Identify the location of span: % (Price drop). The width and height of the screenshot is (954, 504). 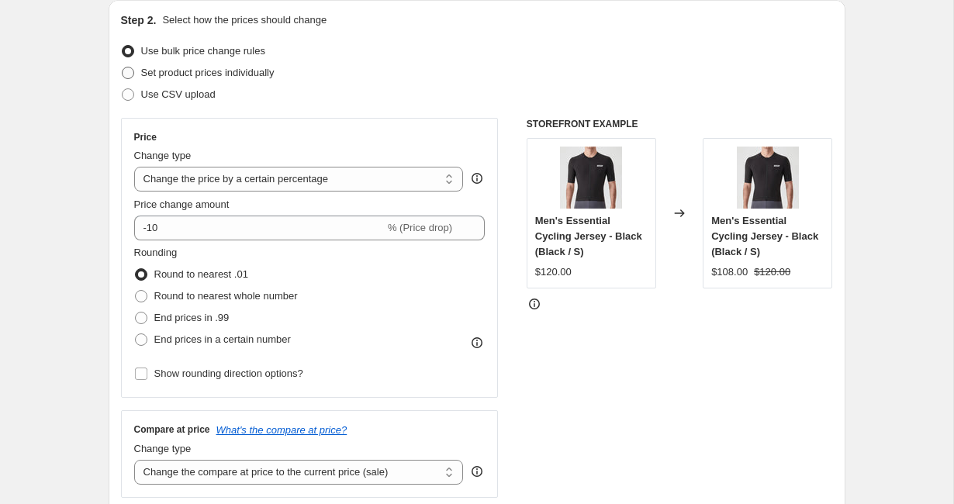
(420, 227).